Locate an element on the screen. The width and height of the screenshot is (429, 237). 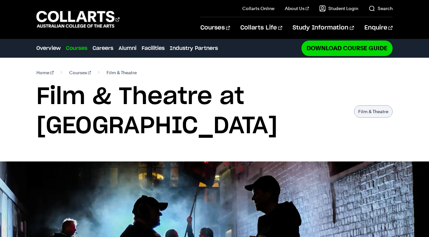
a: About Us is located at coordinates (297, 8).